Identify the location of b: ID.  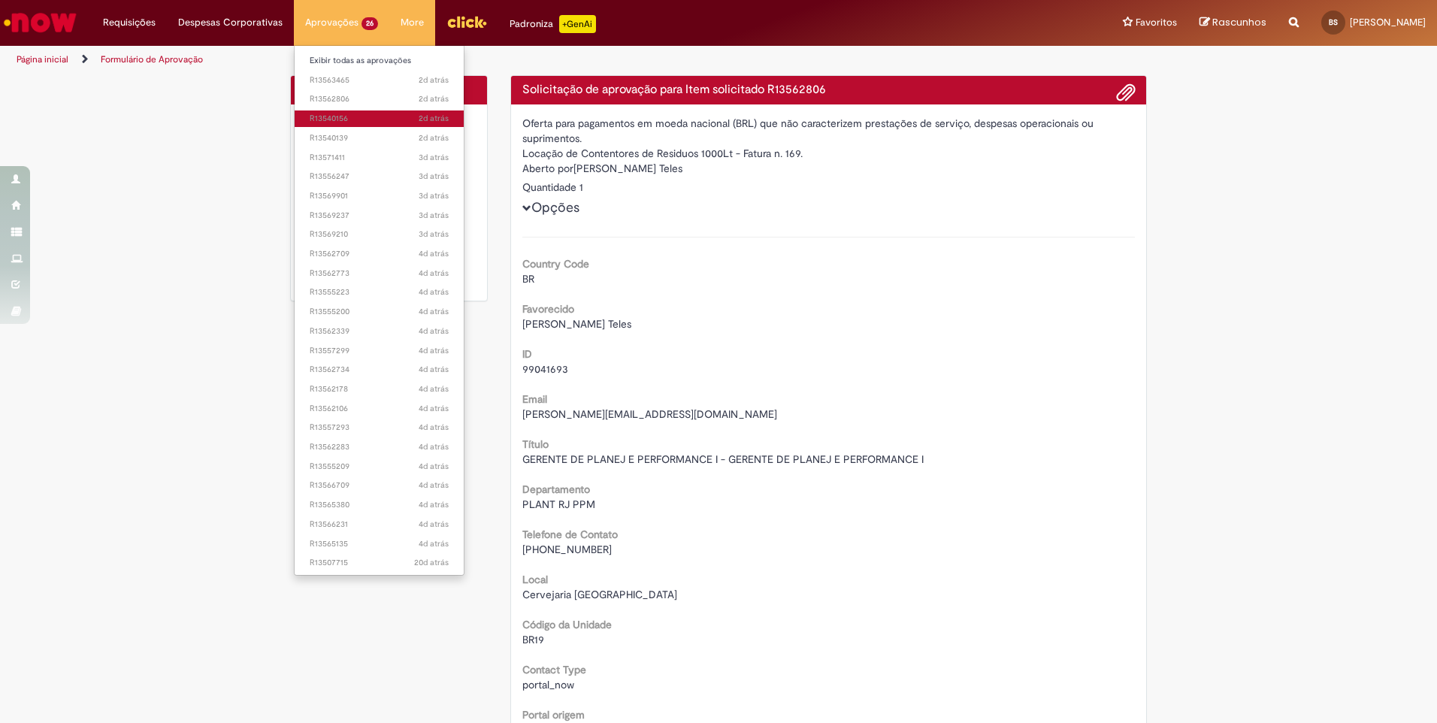
(527, 354).